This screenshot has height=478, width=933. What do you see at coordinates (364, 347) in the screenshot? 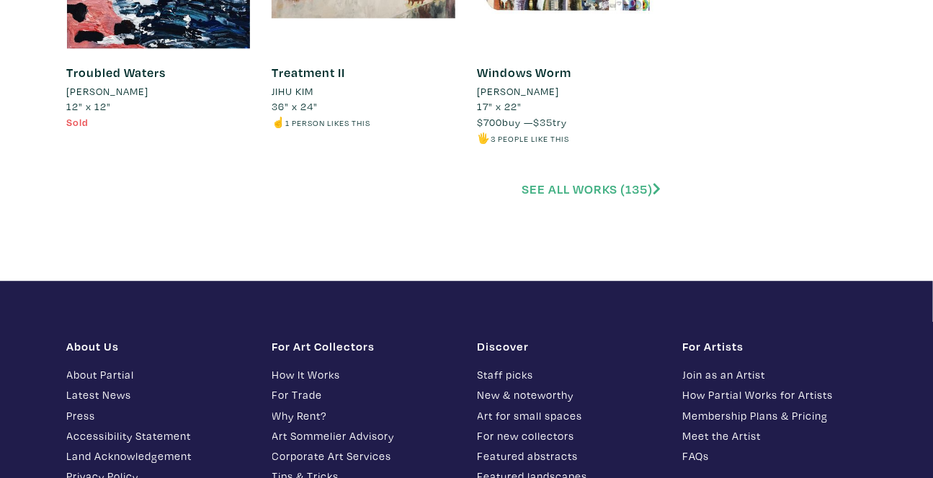
I see `h1: For Art Collectors` at bounding box center [364, 347].